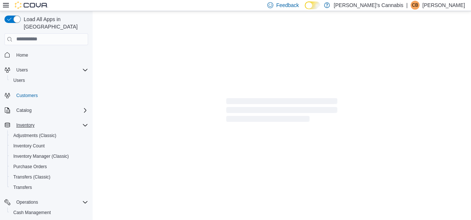 This screenshot has width=471, height=220. Describe the element at coordinates (22, 55) in the screenshot. I see `a: Home` at that location.